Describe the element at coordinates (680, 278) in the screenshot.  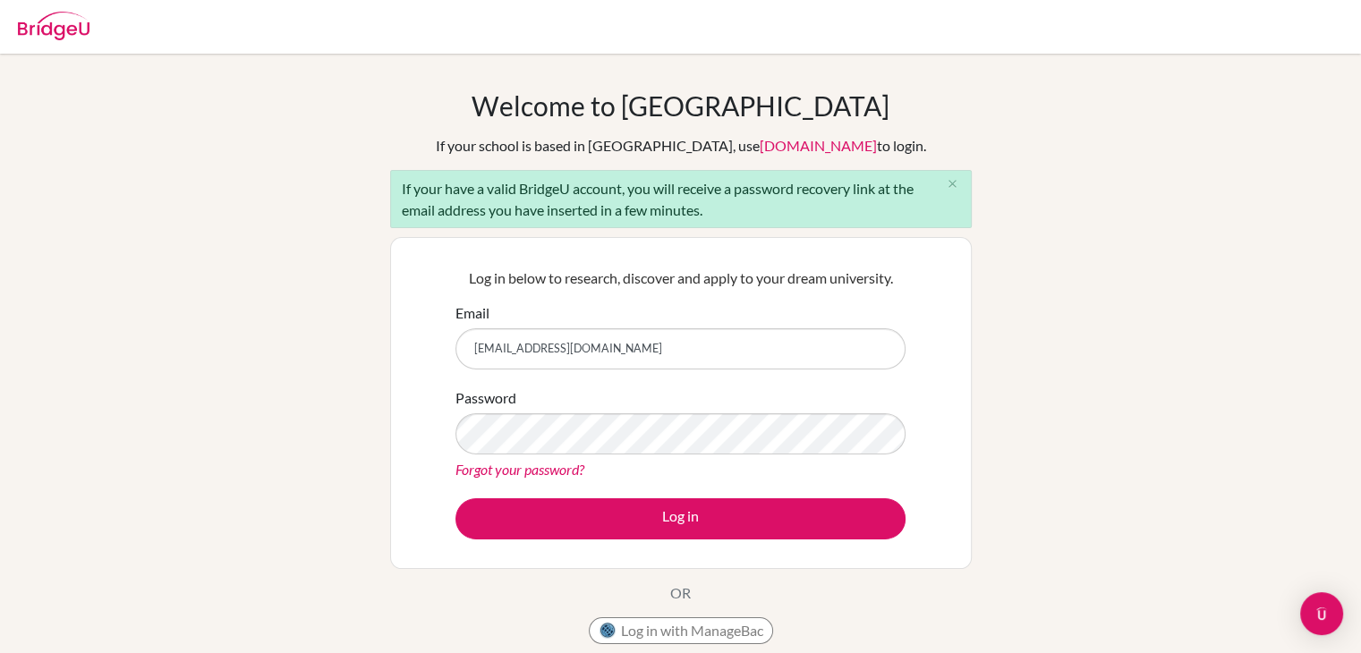
I see `p: Log in below to research, discover and apply to your dream university.` at that location.